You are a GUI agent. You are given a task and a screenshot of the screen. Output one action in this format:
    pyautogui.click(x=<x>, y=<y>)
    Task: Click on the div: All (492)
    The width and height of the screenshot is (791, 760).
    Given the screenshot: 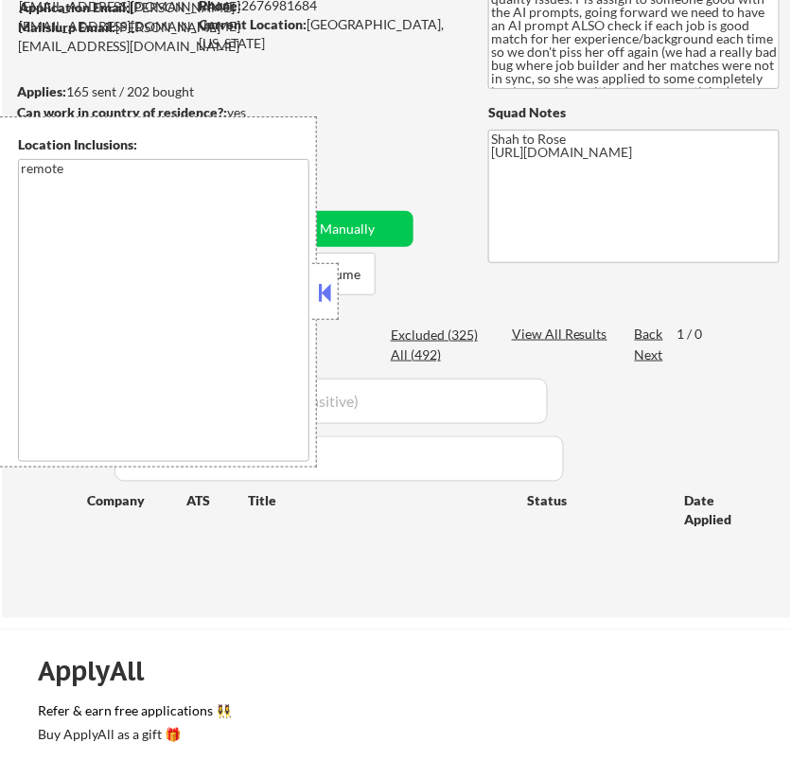 What is the action you would take?
    pyautogui.click(x=438, y=355)
    